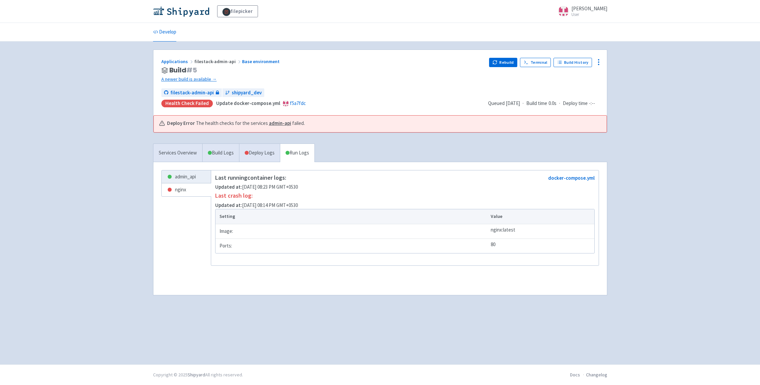 This screenshot has height=385, width=760. I want to click on p: Last crash log:, so click(256, 195).